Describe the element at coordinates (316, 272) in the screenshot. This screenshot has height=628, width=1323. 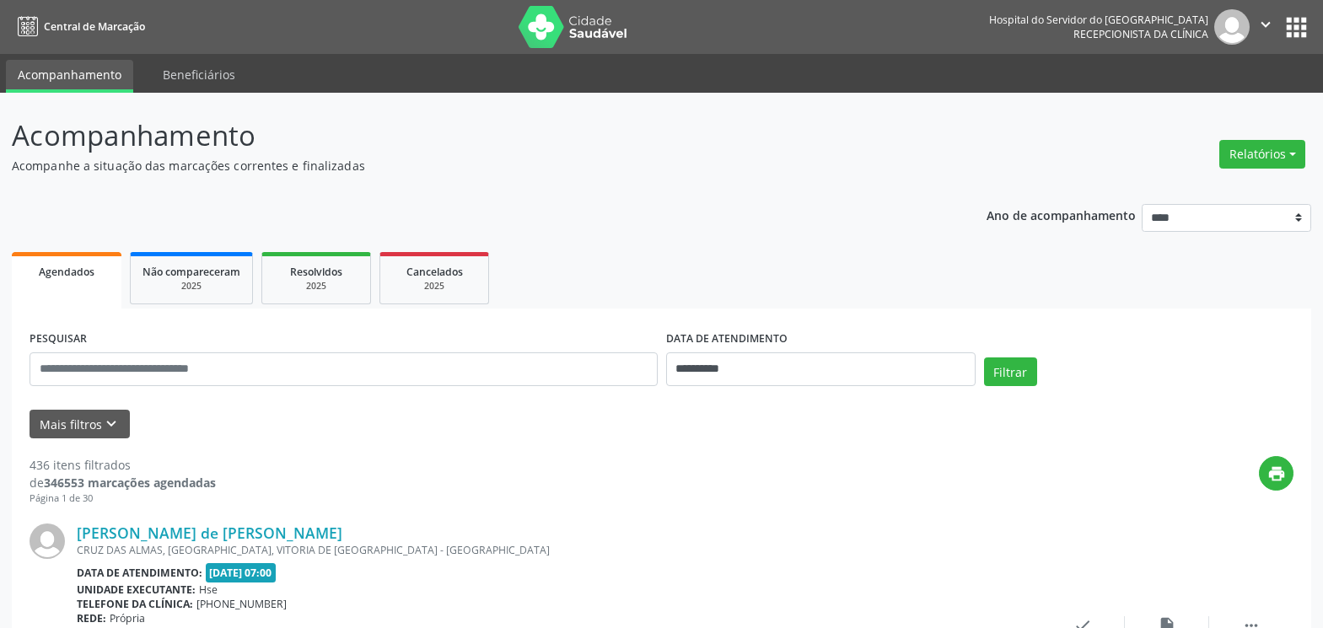
I see `span: Resolvidos` at that location.